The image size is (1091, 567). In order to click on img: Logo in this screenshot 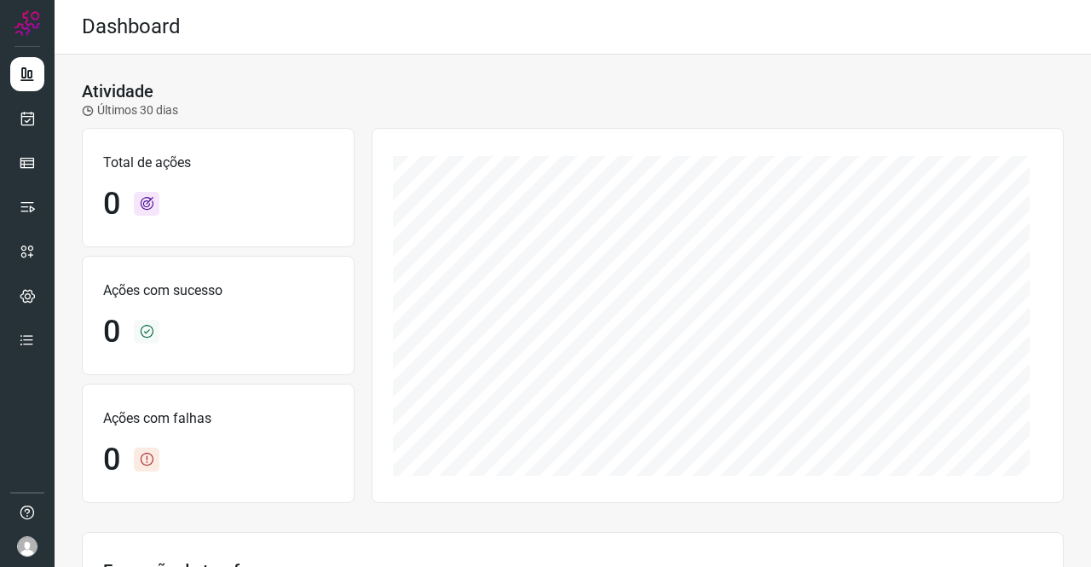, I will do `click(27, 23)`.